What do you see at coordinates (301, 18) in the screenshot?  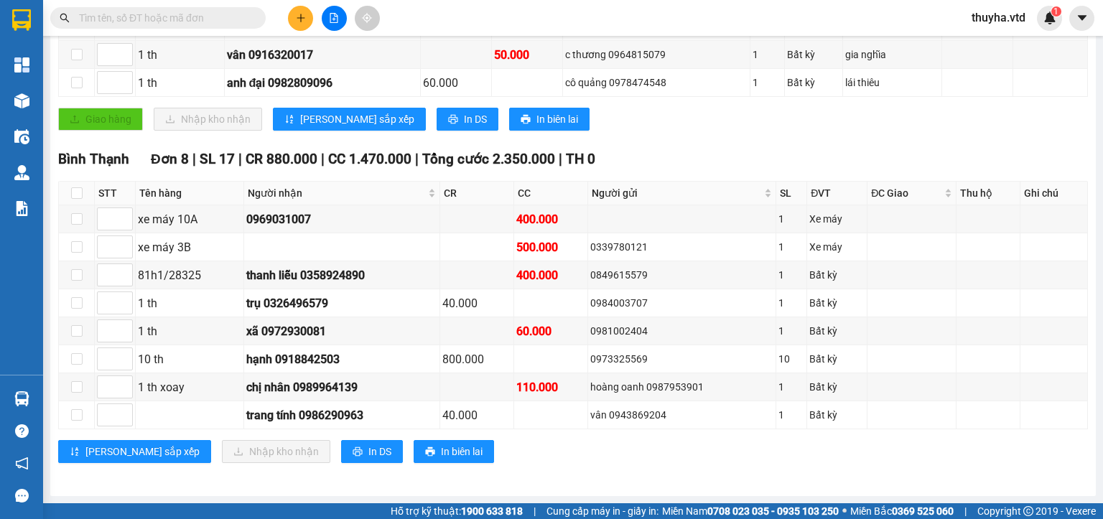 I see `span: plus` at bounding box center [301, 18].